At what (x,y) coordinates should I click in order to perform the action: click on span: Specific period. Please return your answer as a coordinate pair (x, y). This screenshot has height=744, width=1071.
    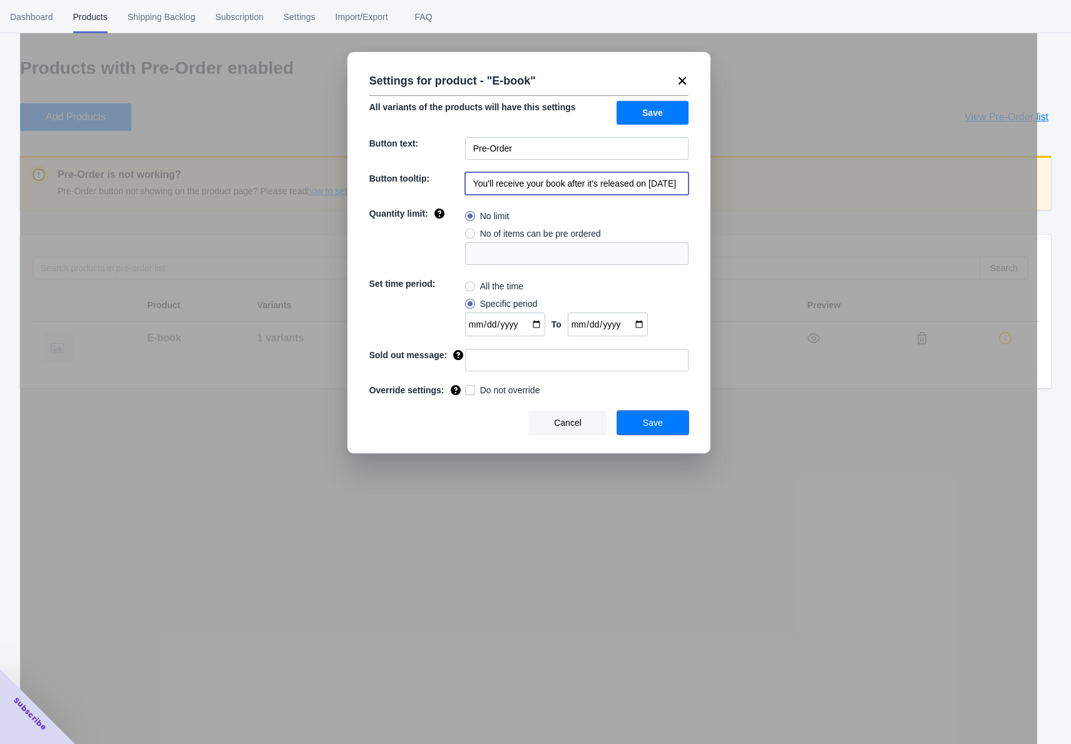
    Looking at the image, I should click on (509, 304).